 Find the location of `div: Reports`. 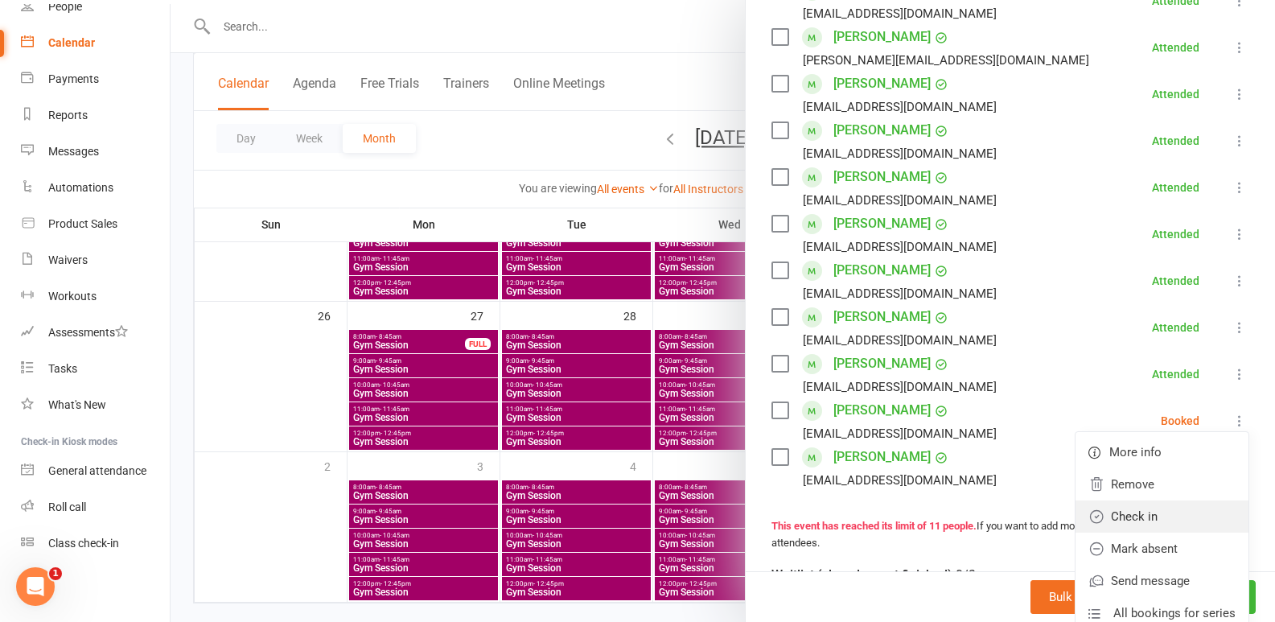

div: Reports is located at coordinates (68, 115).